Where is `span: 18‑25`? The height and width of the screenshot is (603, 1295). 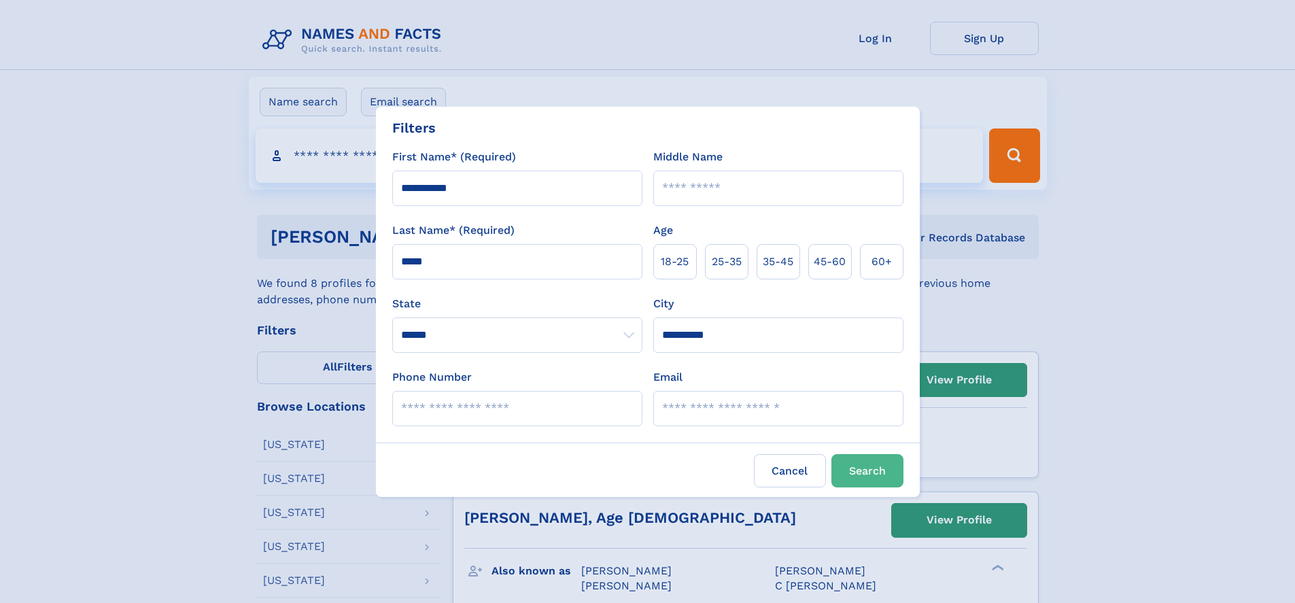 span: 18‑25 is located at coordinates (674, 262).